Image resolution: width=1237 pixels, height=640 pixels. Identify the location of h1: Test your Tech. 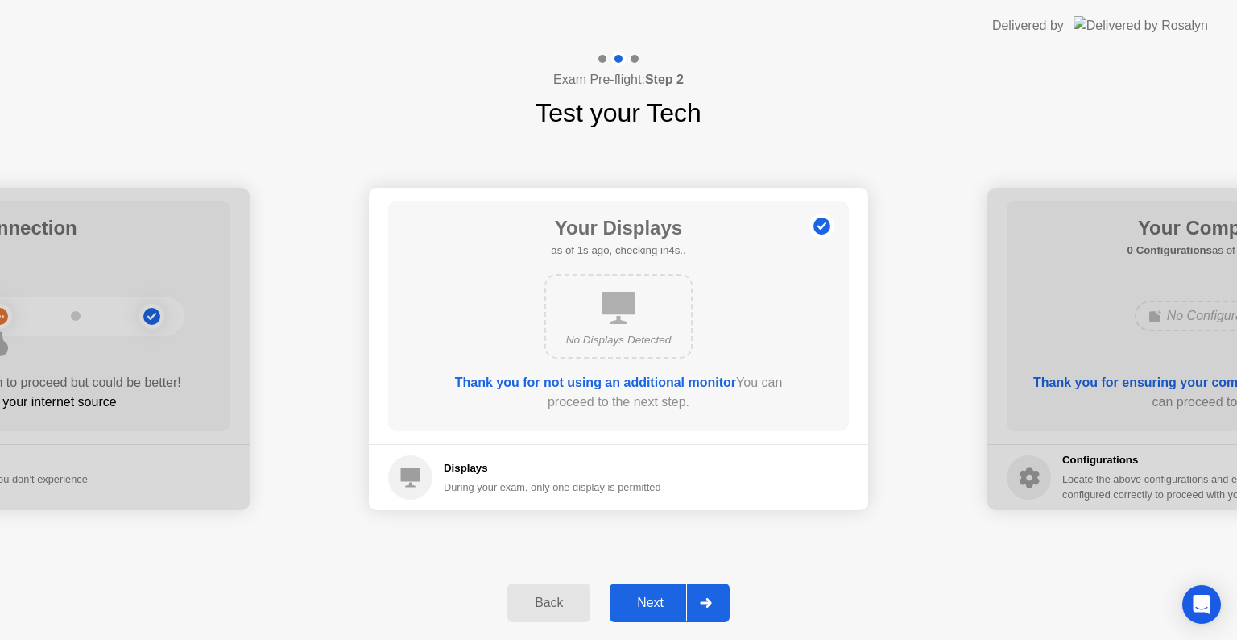
(619, 113).